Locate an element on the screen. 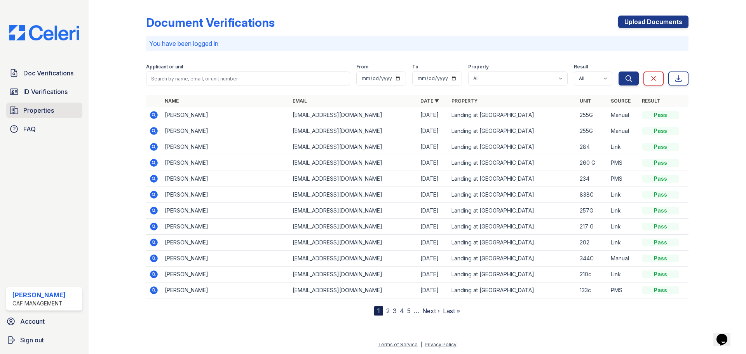 This screenshot has width=746, height=354. td: 202 is located at coordinates (593, 243).